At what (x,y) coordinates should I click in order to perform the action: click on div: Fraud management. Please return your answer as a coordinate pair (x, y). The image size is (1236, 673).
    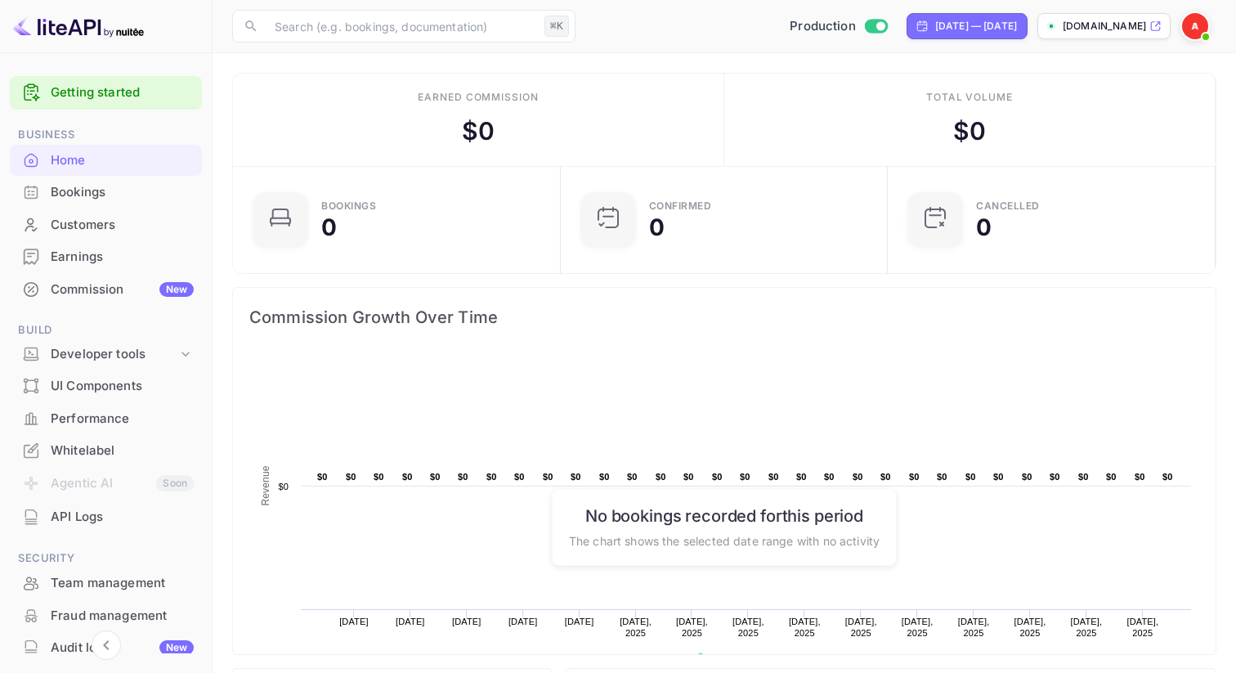
    Looking at the image, I should click on (105, 615).